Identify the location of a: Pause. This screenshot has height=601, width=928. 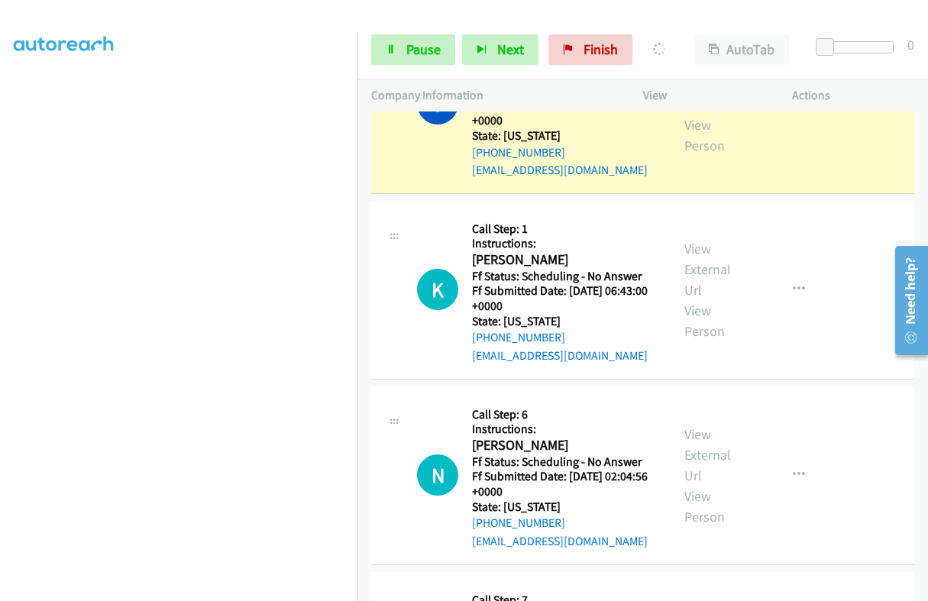
(413, 50).